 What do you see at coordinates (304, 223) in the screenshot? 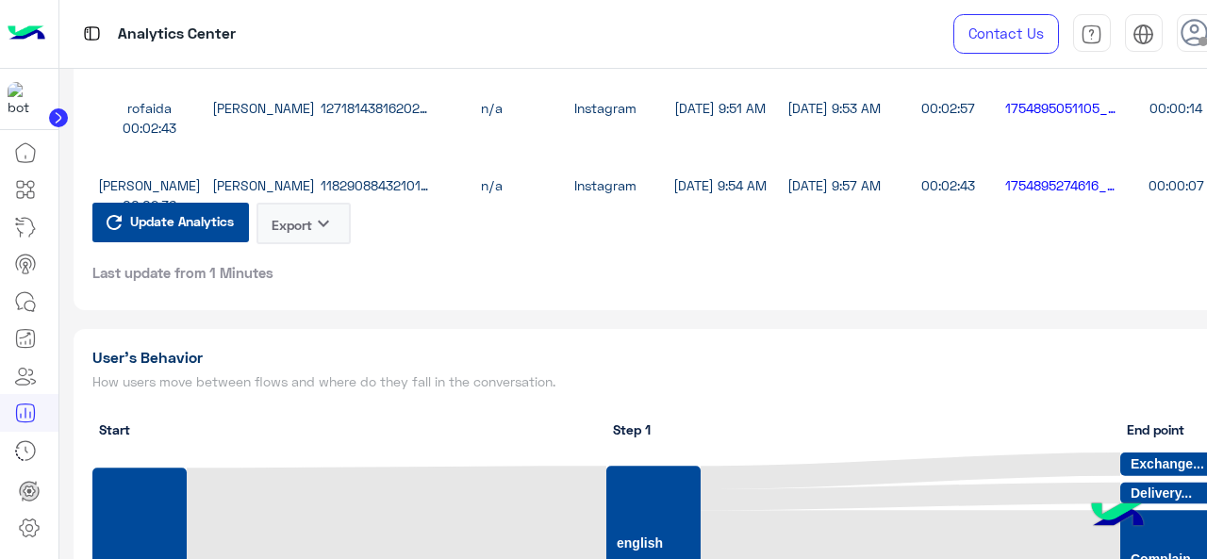
I see `button: Exportkeyboard_arrow_down` at bounding box center [304, 223].